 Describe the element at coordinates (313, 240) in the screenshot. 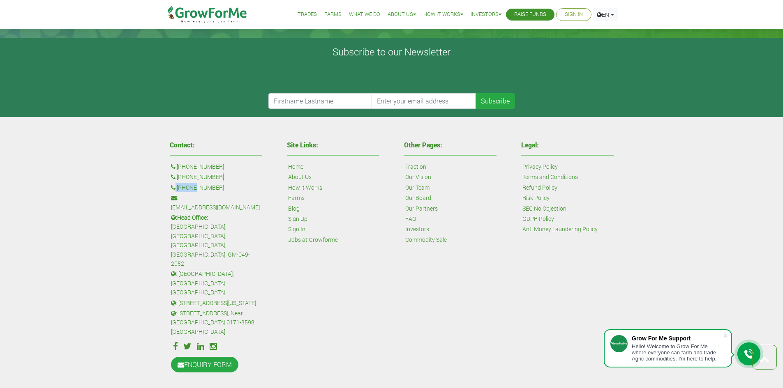

I see `a: Jobs at Growforme` at that location.